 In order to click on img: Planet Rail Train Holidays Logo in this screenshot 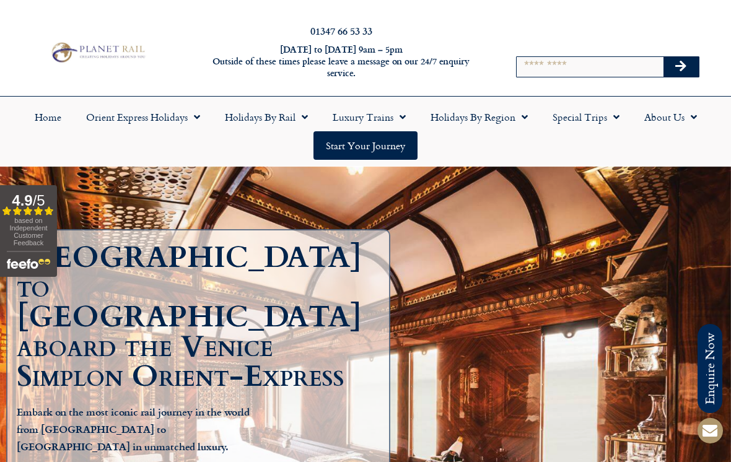, I will do `click(97, 52)`.